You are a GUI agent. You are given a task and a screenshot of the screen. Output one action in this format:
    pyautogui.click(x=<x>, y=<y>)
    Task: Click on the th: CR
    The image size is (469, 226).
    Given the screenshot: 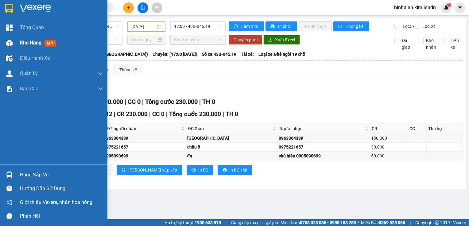 What is the action you would take?
    pyautogui.click(x=389, y=129)
    